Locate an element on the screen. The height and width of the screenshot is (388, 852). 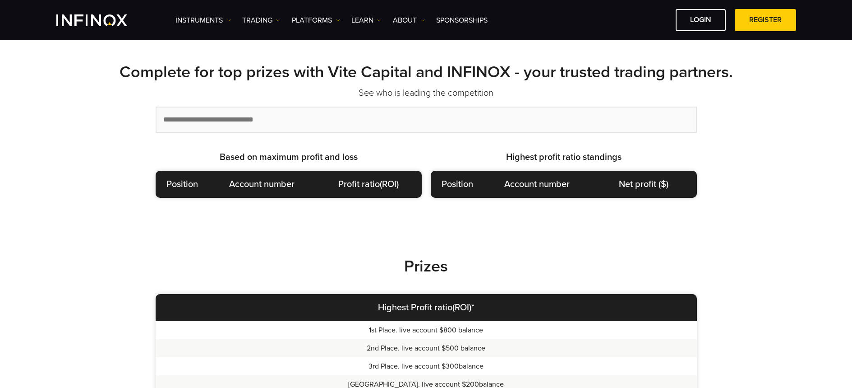
a: Learn is located at coordinates (366, 20).